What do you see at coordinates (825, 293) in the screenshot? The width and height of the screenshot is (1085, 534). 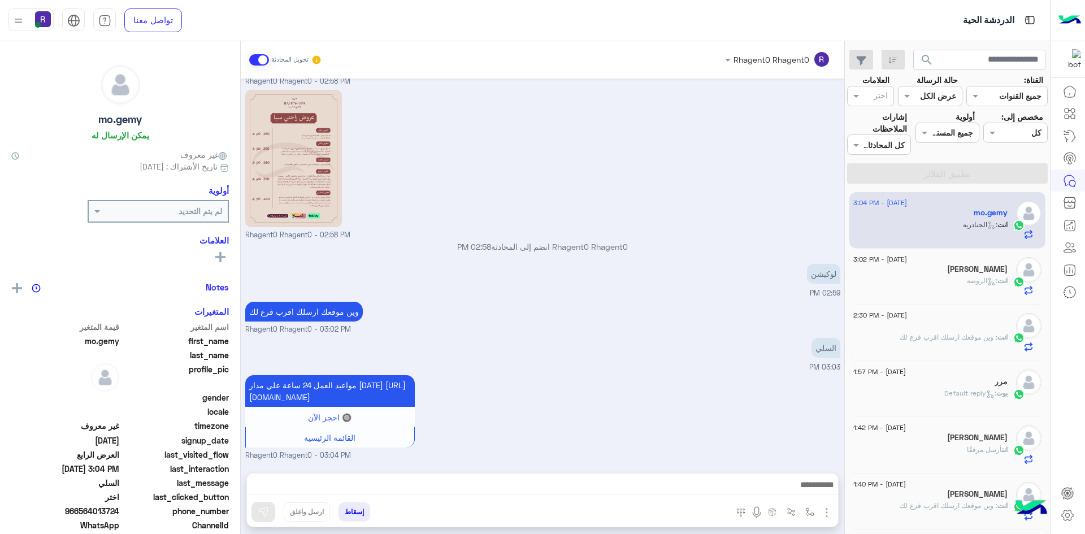 I see `span: 02:59 PM` at bounding box center [825, 293].